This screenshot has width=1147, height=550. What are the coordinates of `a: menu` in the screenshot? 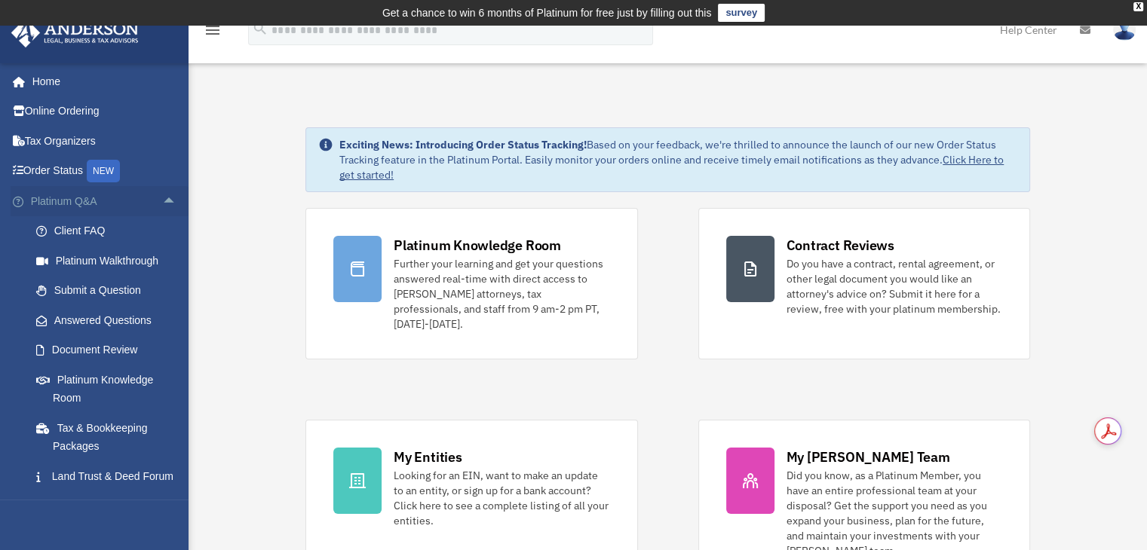 It's located at (213, 32).